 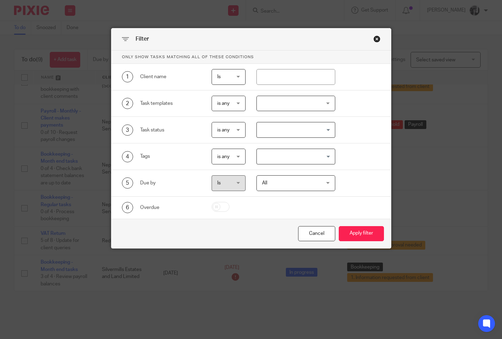 What do you see at coordinates (264, 183) in the screenshot?
I see `span: All` at bounding box center [264, 183].